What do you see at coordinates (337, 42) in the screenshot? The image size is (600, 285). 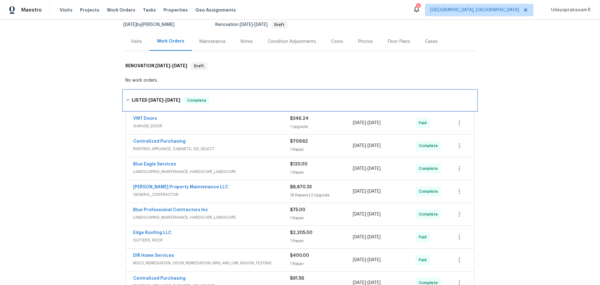 I see `div: Costs` at bounding box center [337, 42].